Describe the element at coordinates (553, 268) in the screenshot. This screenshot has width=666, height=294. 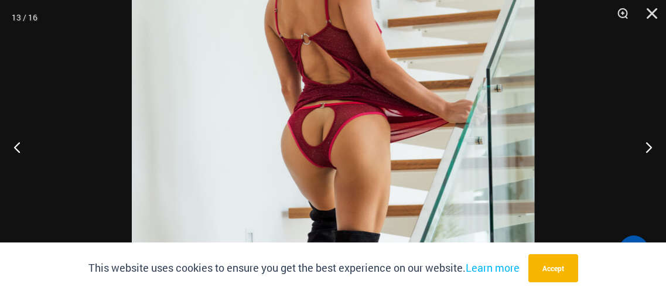
I see `button: Accept` at that location.